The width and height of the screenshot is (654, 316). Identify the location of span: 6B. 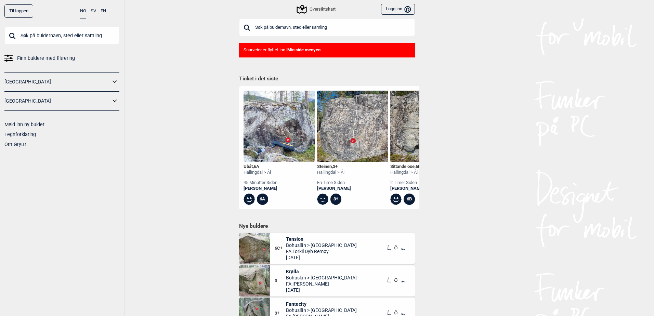
(418, 166).